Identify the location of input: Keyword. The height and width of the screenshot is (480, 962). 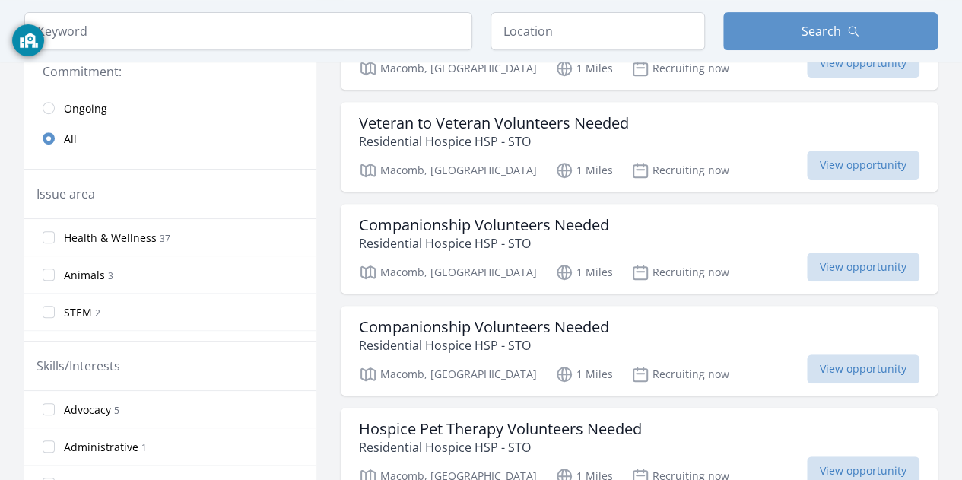
(248, 31).